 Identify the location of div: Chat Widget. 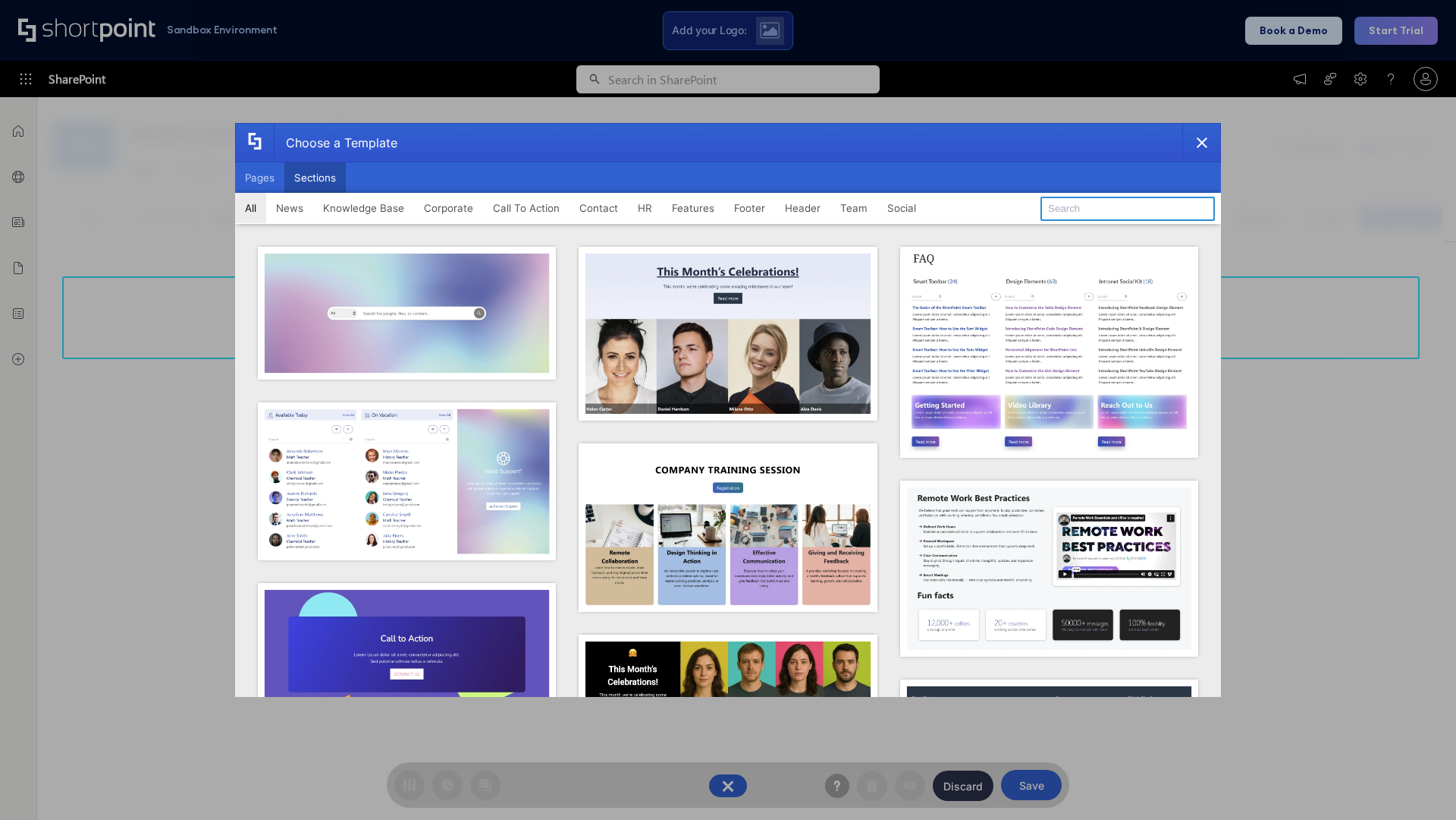
(1320, 732).